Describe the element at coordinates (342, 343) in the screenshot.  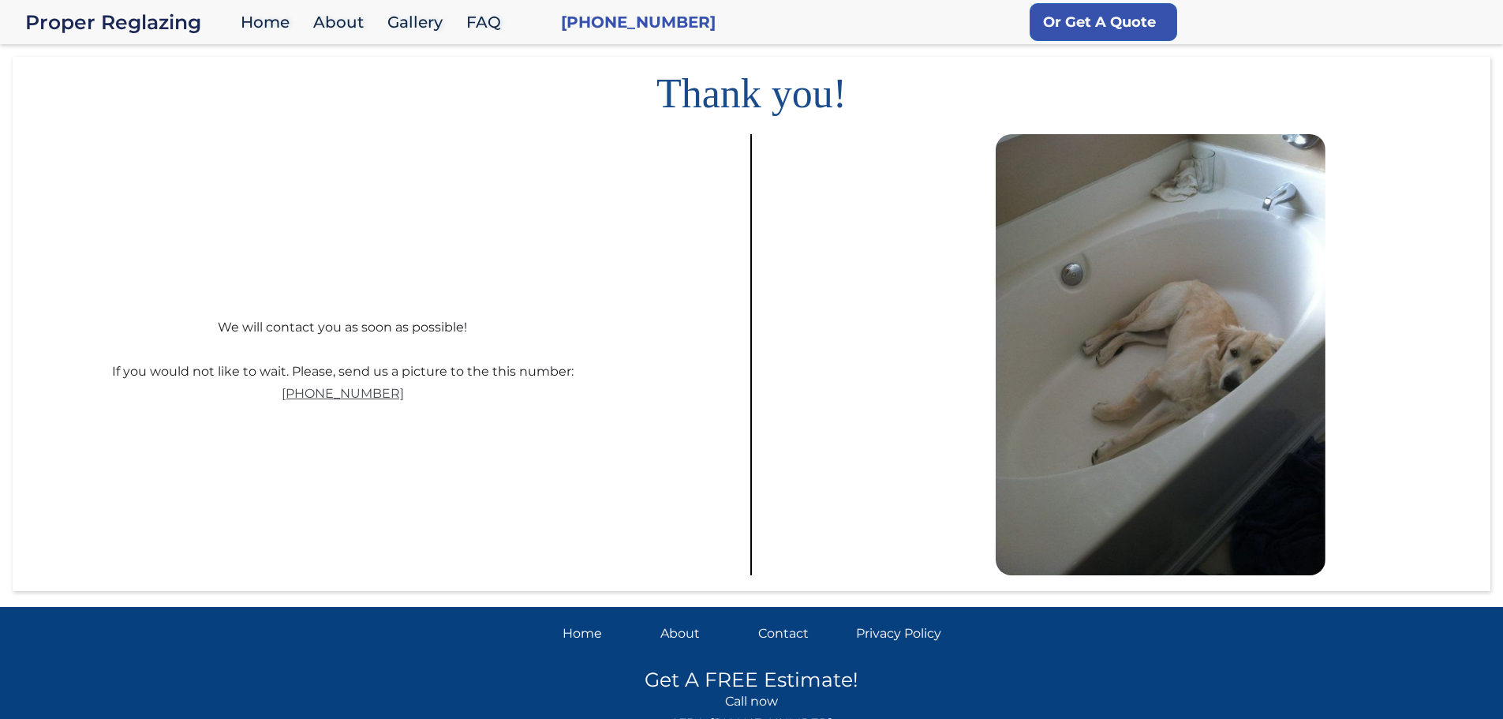
I see `div: We will contact you as soon as possible! If you would not like to wait. Please, send us a picture...` at that location.